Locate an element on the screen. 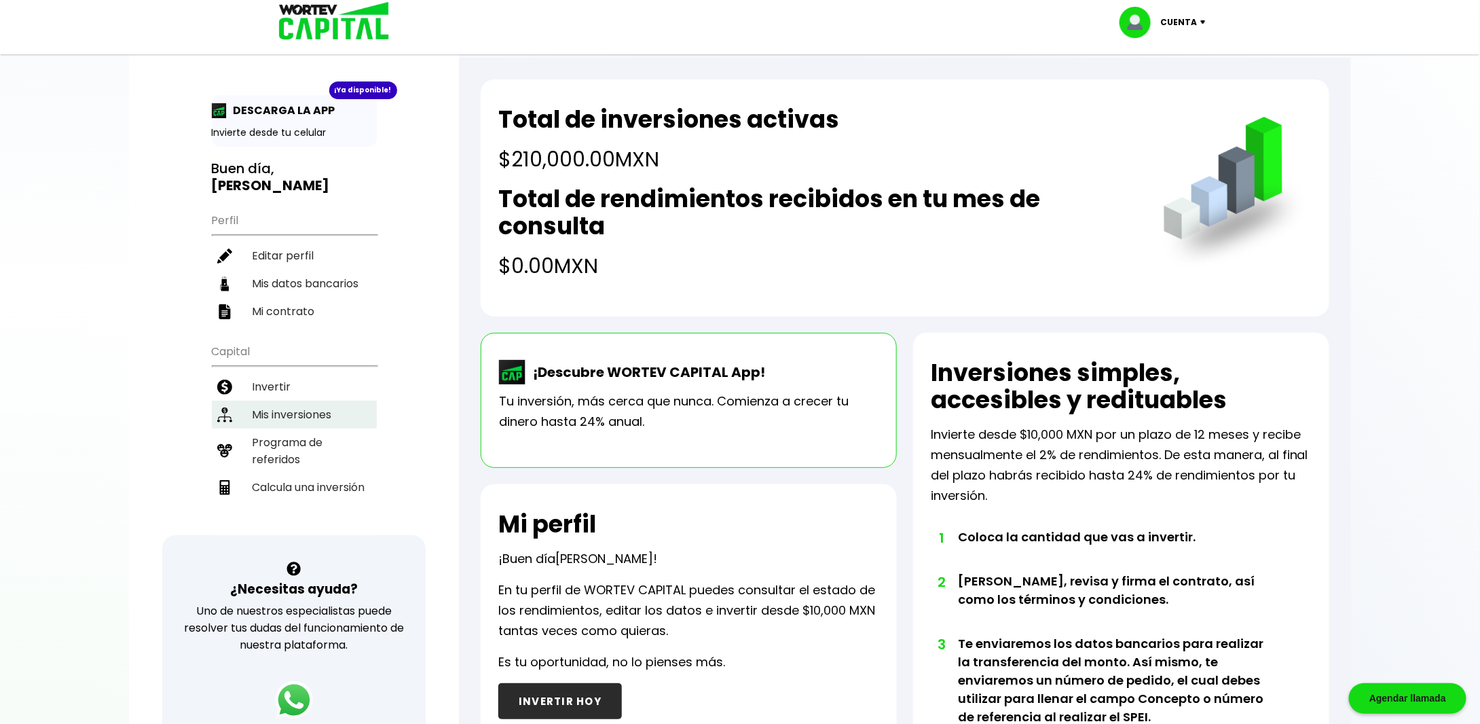  img: inversiones-icon.6695dc30.svg is located at coordinates (225, 415).